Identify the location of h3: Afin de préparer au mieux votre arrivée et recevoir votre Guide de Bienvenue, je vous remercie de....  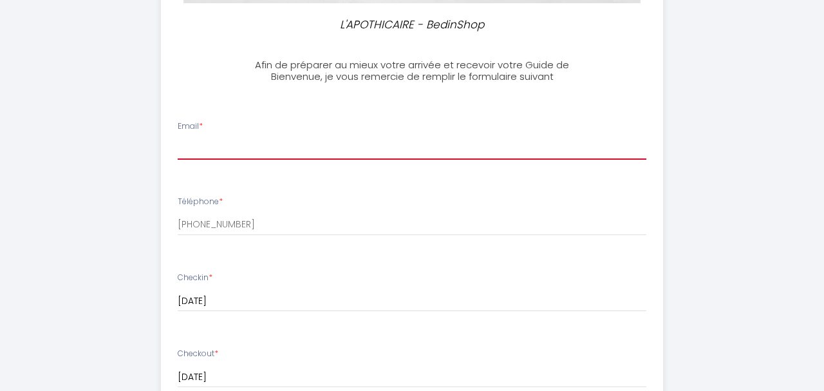
(412, 71).